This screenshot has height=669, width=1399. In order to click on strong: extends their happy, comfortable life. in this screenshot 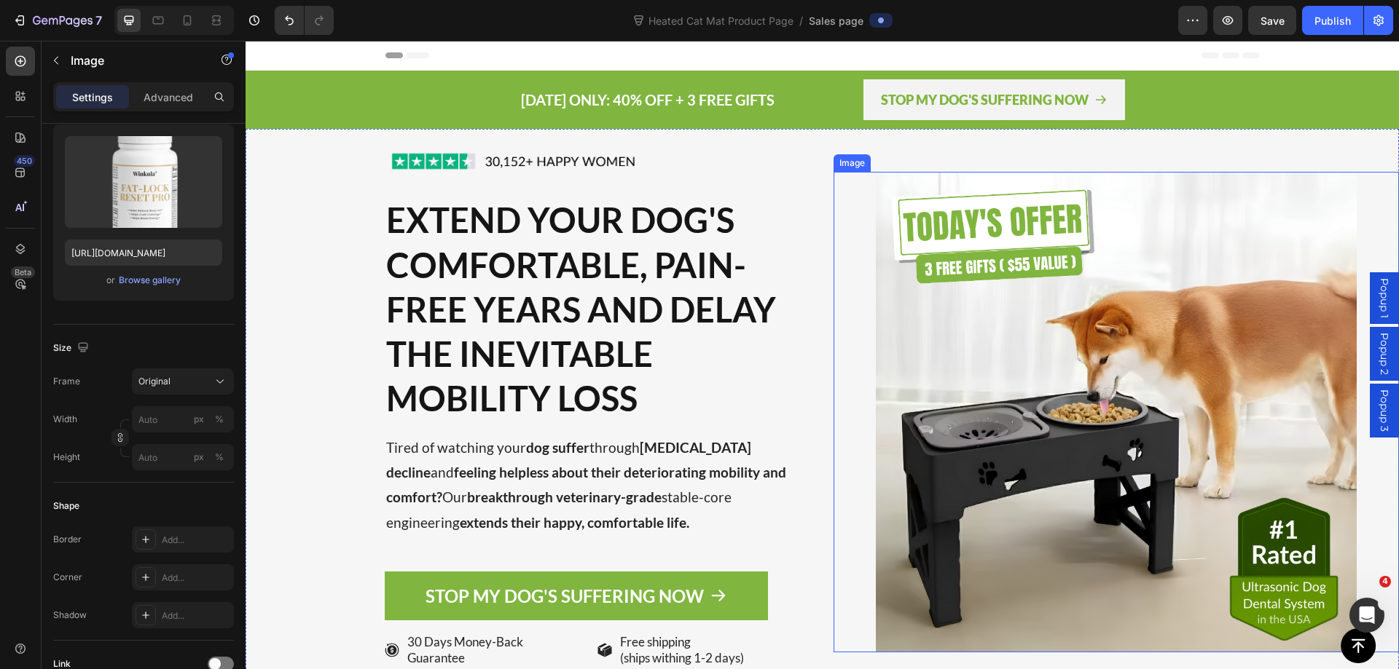, I will do `click(329, 482)`.